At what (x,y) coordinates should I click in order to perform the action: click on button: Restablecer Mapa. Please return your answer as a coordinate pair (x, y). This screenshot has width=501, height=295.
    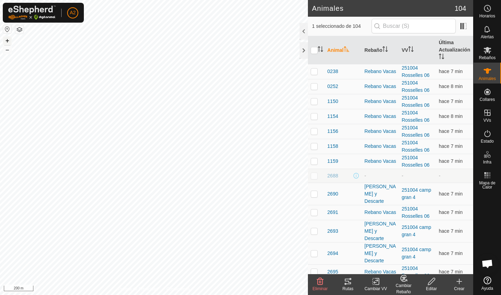
    Looking at the image, I should click on (7, 29).